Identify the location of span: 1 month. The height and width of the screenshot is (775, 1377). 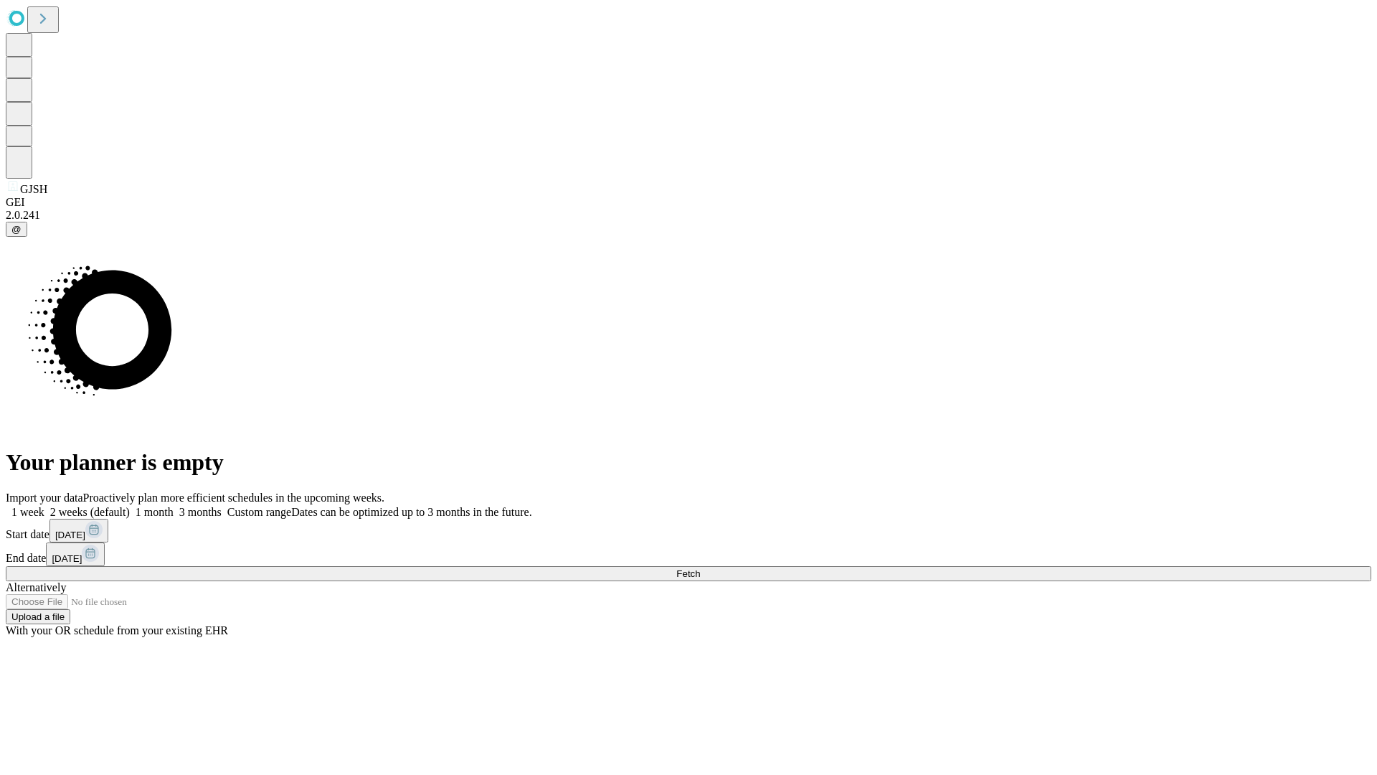
(154, 512).